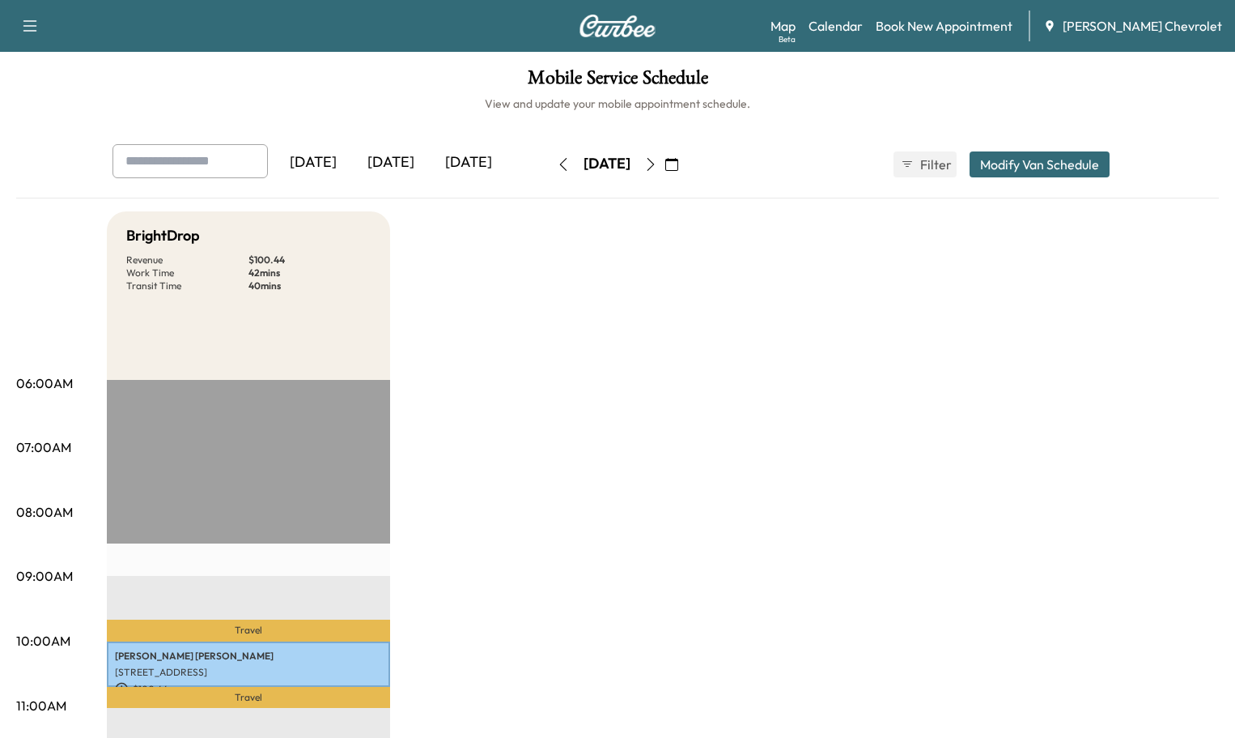  Describe the element at coordinates (43, 640) in the screenshot. I see `p: 10:00AM` at that location.